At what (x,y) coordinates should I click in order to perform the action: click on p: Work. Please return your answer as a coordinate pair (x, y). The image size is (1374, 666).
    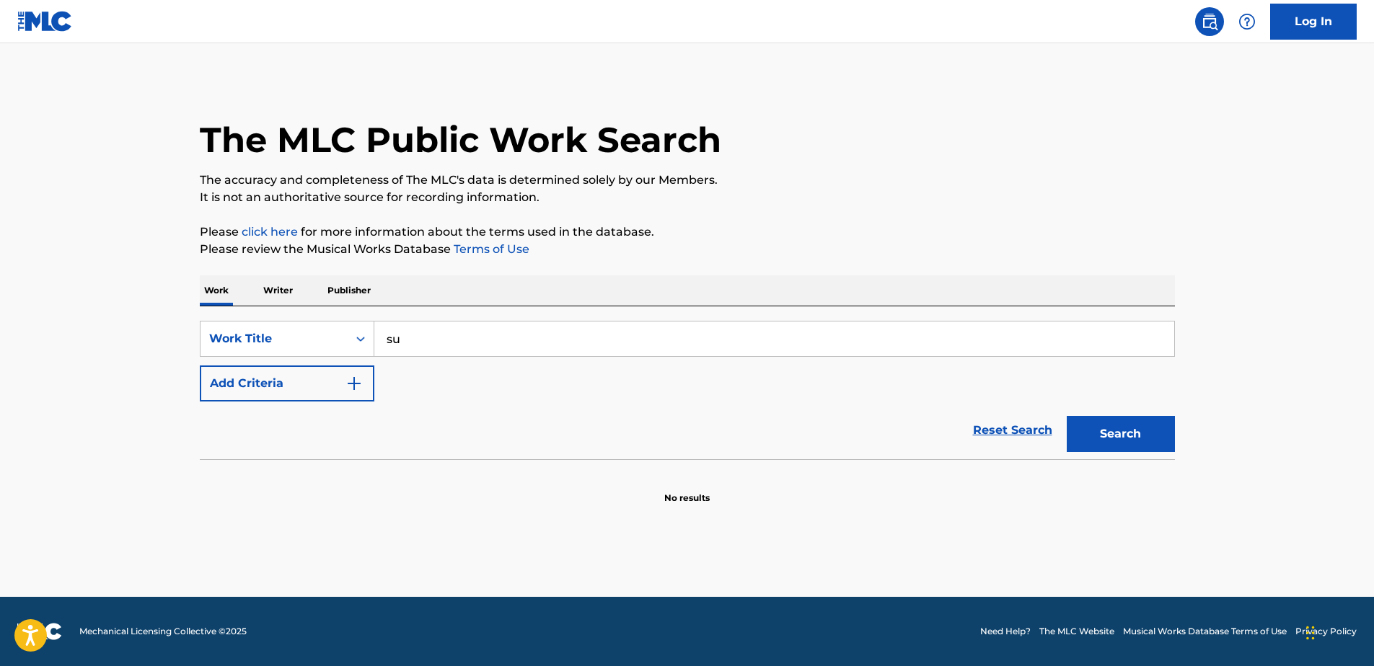
    Looking at the image, I should click on (216, 291).